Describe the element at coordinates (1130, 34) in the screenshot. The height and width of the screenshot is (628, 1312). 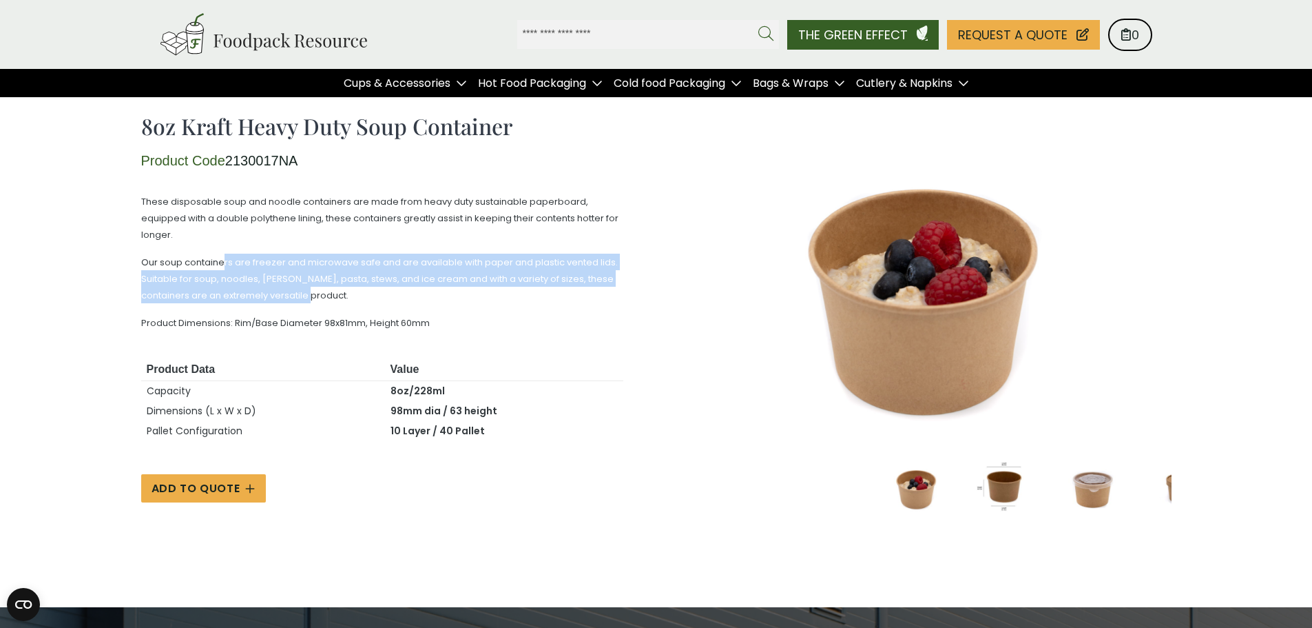
I see `a: 0` at that location.